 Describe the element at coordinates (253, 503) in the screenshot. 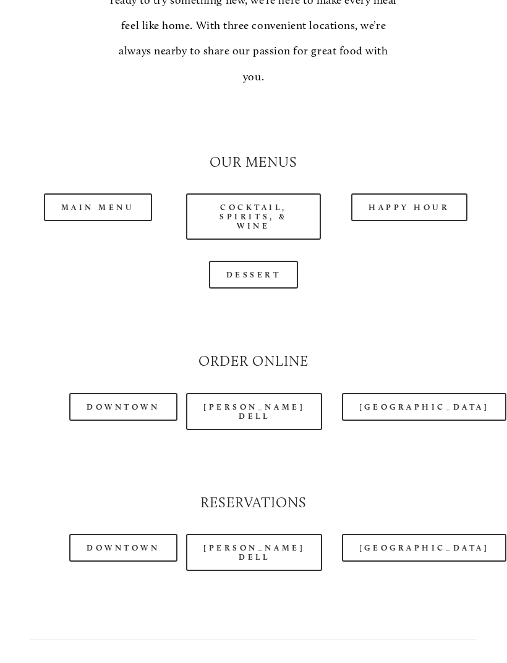

I see `h2: Reservations` at that location.